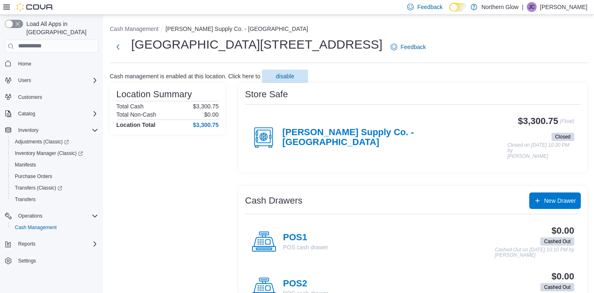  I want to click on button: Home, so click(52, 64).